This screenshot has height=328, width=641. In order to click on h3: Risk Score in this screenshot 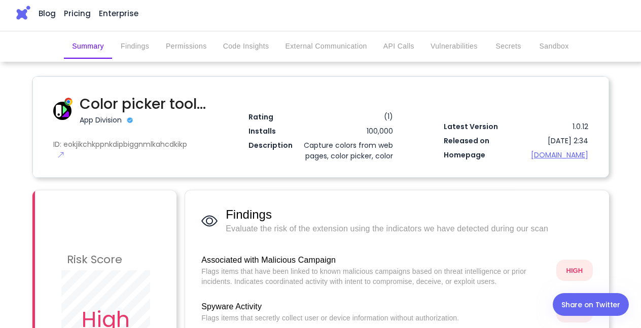, I will do `click(95, 260)`.